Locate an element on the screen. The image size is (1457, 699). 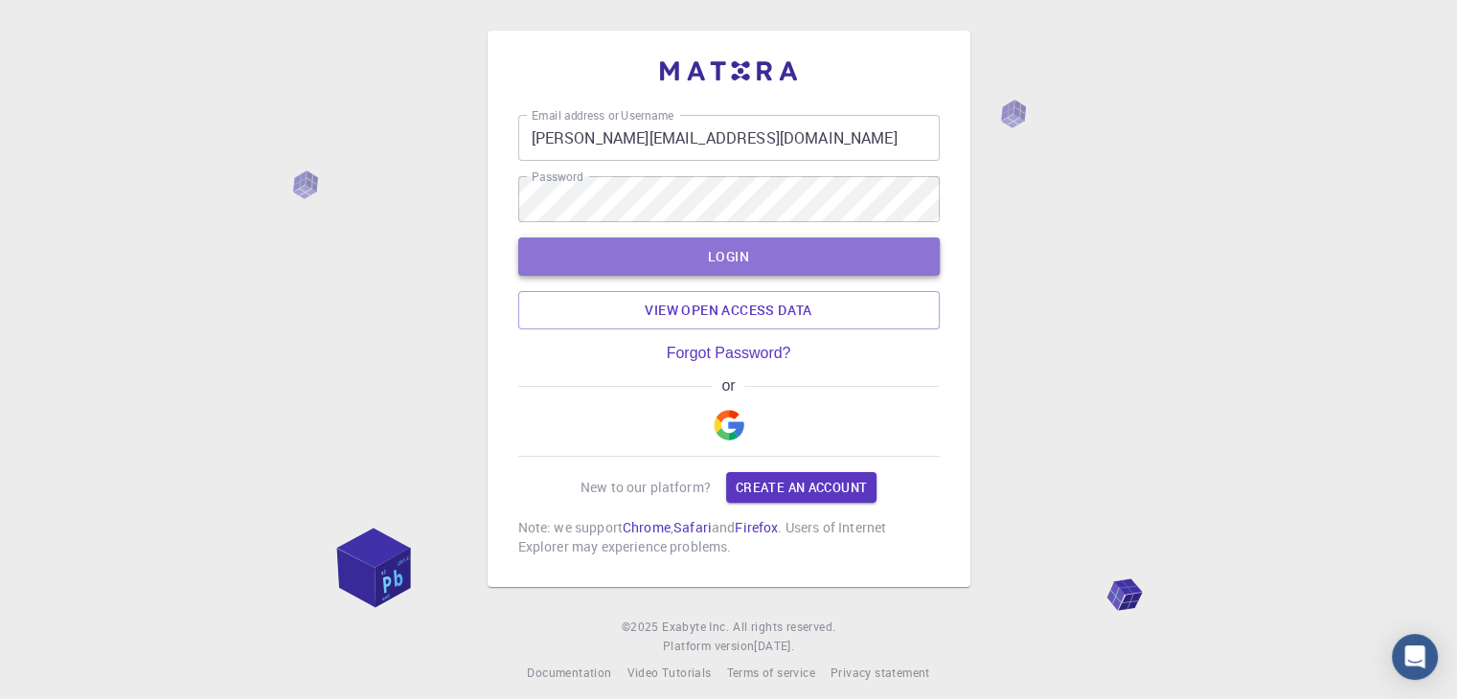
span: All rights reserved. is located at coordinates (784, 628).